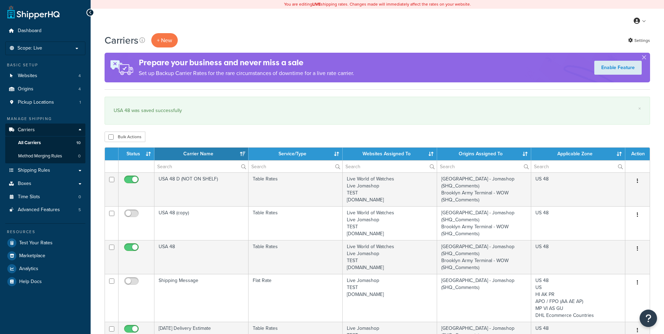 The height and width of the screenshot is (334, 664). What do you see at coordinates (24, 183) in the screenshot?
I see `span: Boxes` at bounding box center [24, 183].